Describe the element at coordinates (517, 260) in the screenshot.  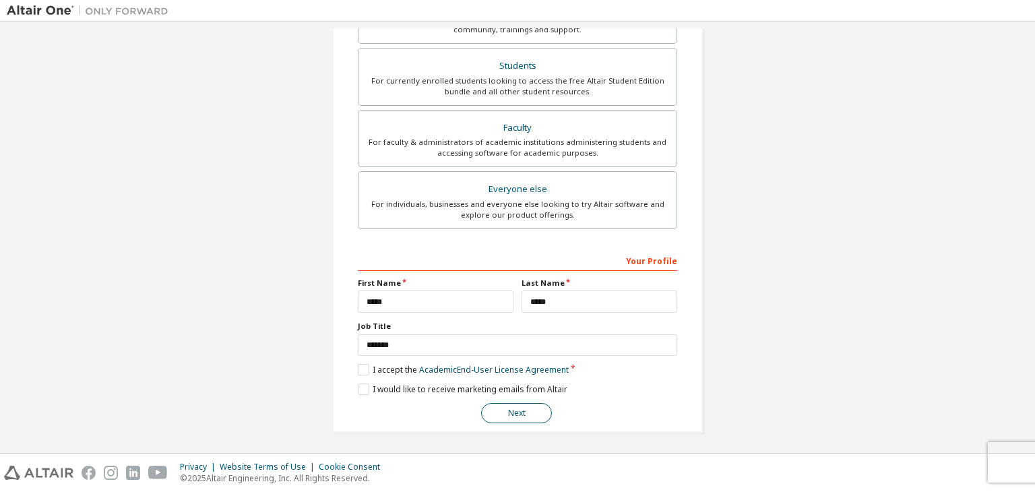
I see `div: Your Profile` at that location.